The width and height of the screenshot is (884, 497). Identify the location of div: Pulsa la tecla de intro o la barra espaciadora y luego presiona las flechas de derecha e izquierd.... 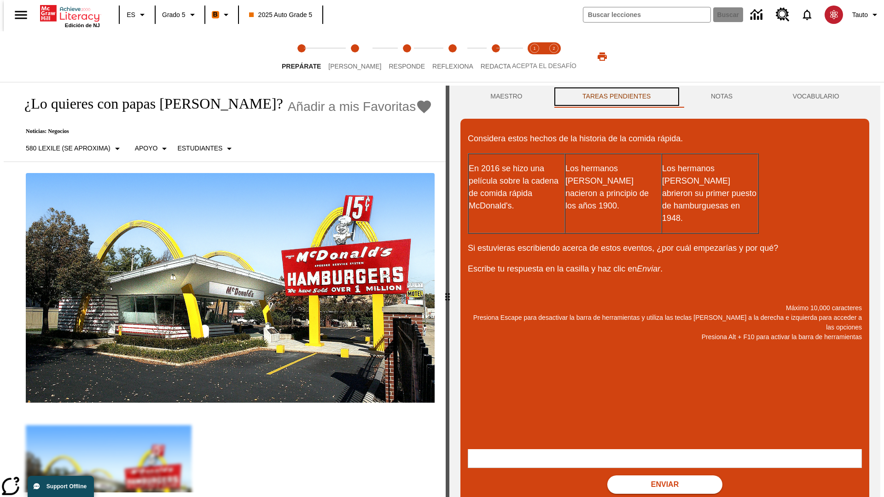
(448, 291).